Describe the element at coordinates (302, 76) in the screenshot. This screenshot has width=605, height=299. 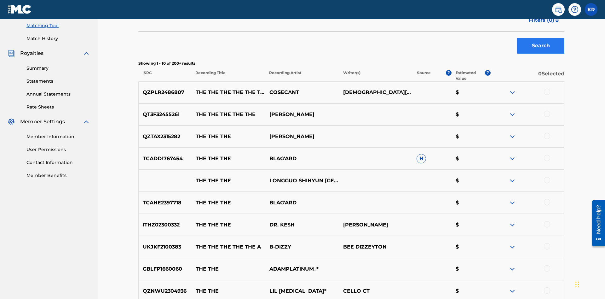
I see `p: Recording Artist` at that location.